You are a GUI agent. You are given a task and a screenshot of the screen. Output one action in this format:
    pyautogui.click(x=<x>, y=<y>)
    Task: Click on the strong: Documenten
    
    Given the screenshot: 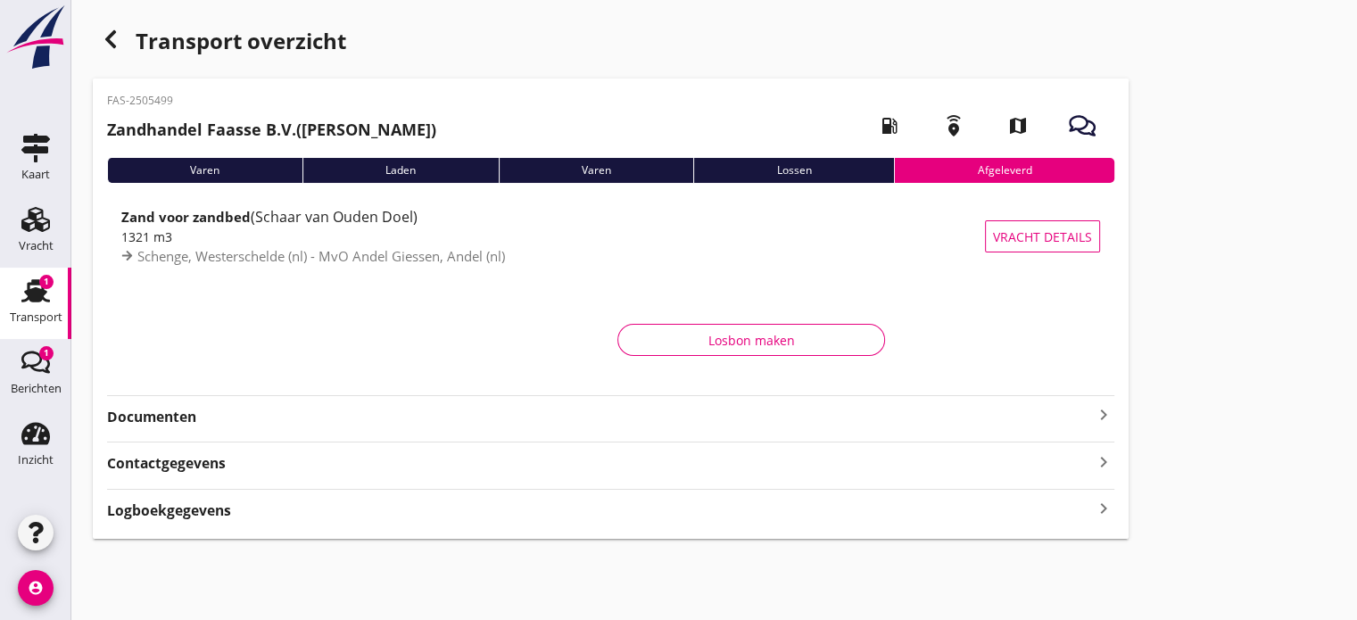 What is the action you would take?
    pyautogui.click(x=600, y=417)
    